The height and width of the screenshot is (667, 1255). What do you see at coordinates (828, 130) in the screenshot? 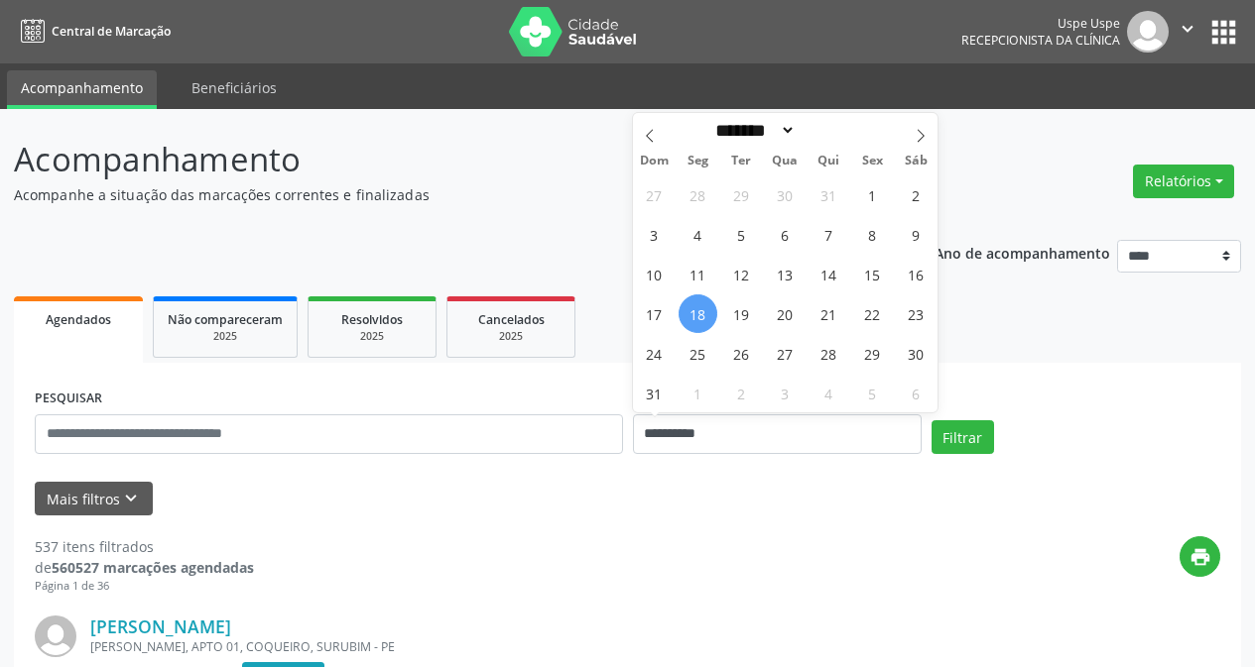
I see `input: Year` at bounding box center [828, 130].